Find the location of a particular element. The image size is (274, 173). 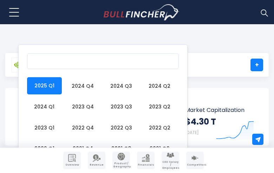

li: 2024 Q4 is located at coordinates (83, 86).